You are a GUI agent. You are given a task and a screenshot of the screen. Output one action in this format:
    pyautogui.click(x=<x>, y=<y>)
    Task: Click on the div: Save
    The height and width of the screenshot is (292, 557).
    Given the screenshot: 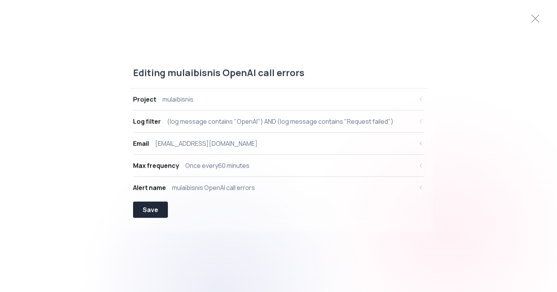 What is the action you would take?
    pyautogui.click(x=150, y=210)
    